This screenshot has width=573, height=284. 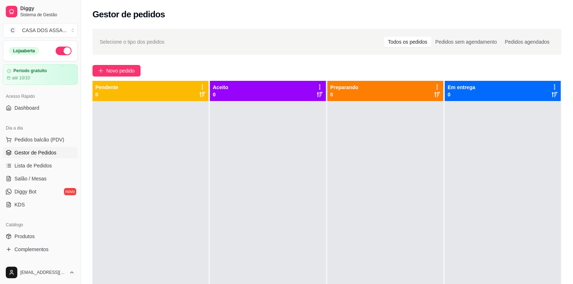 I want to click on span: Lista de Pedidos, so click(x=33, y=166).